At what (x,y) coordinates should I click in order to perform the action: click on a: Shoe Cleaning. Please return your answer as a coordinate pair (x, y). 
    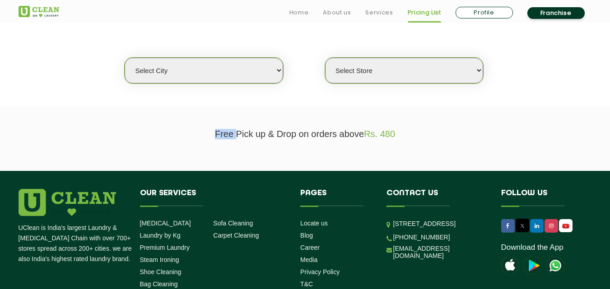
    Looking at the image, I should click on (161, 272).